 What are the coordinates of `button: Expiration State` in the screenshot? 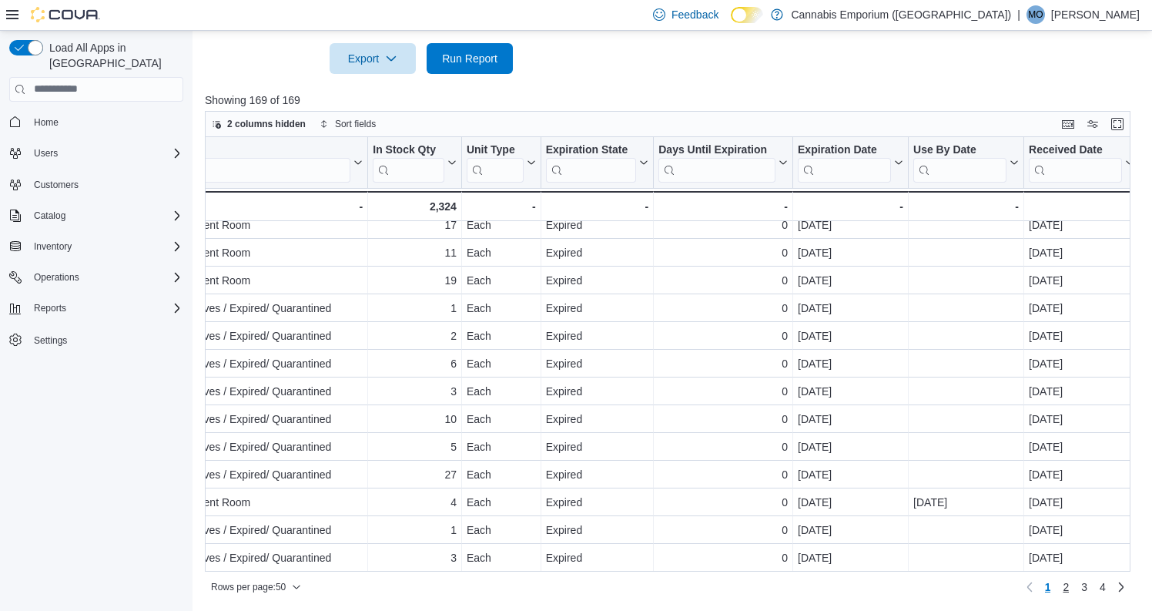 It's located at (598, 162).